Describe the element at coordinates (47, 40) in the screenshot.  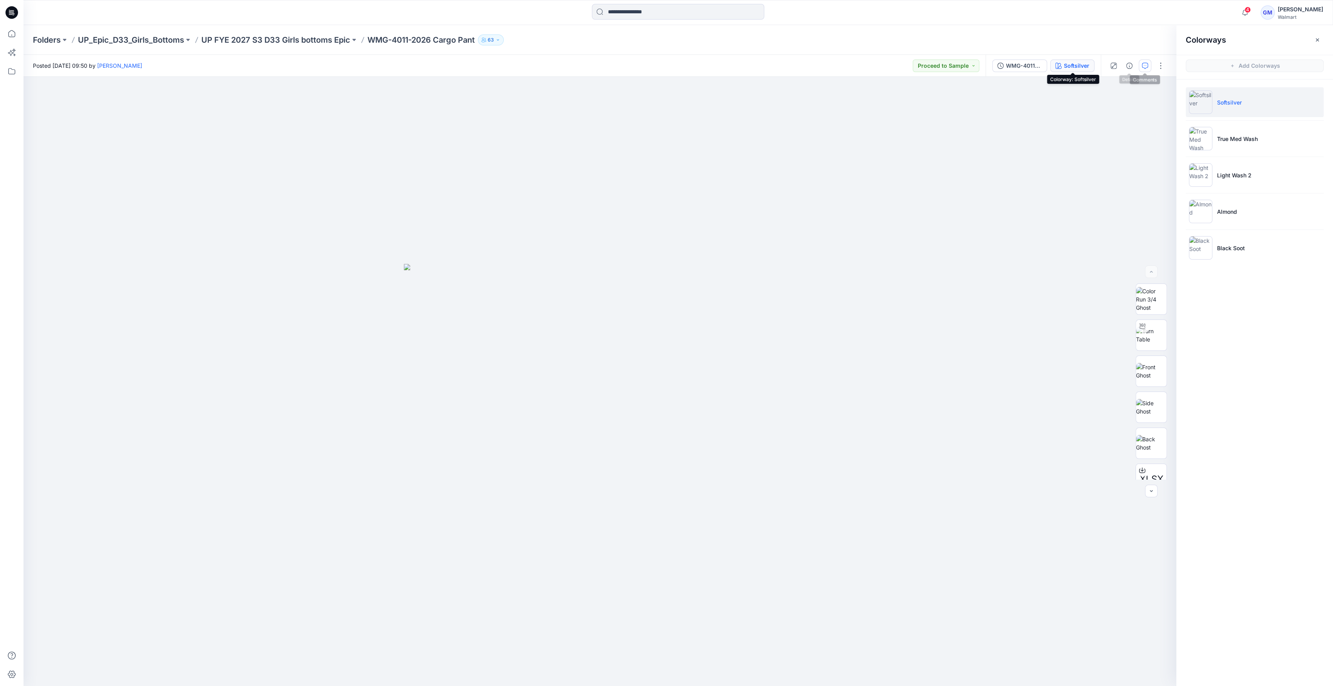
I see `a: Folders` at that location.